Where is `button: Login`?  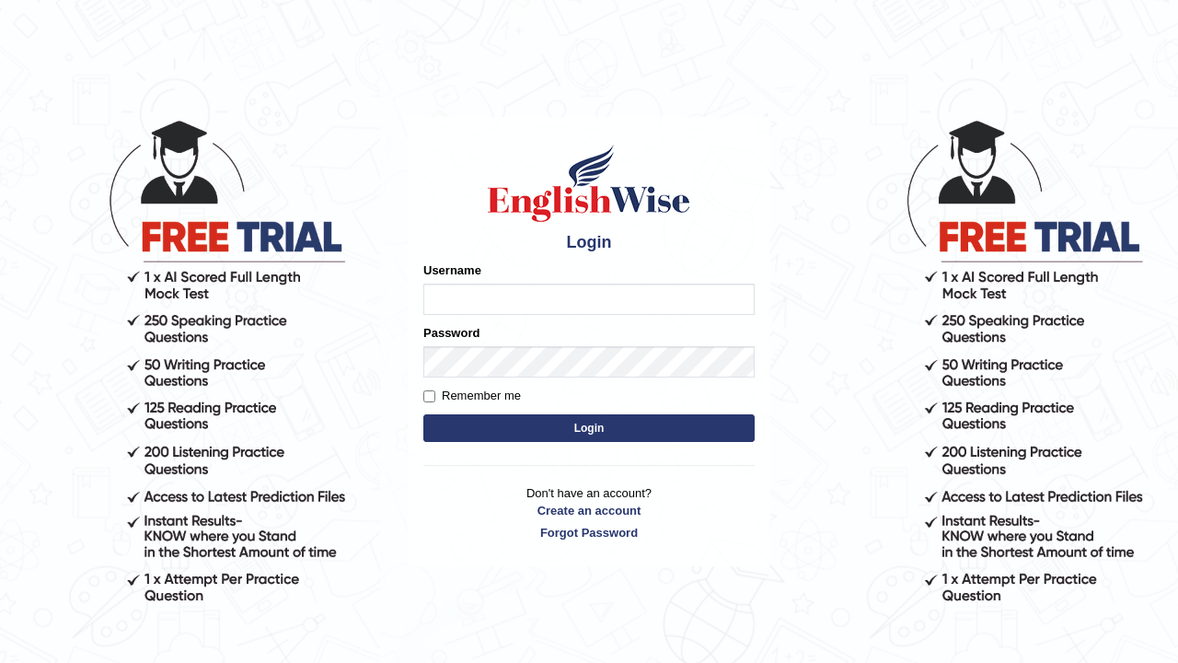 button: Login is located at coordinates (589, 428).